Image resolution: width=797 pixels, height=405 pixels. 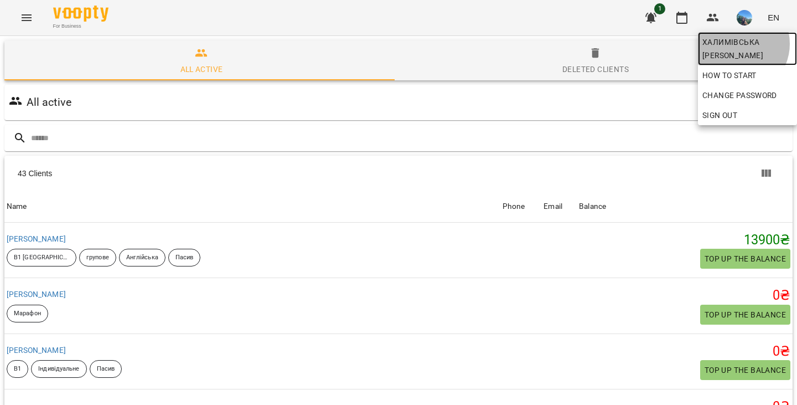 What do you see at coordinates (747, 95) in the screenshot?
I see `a: Change Password` at bounding box center [747, 95].